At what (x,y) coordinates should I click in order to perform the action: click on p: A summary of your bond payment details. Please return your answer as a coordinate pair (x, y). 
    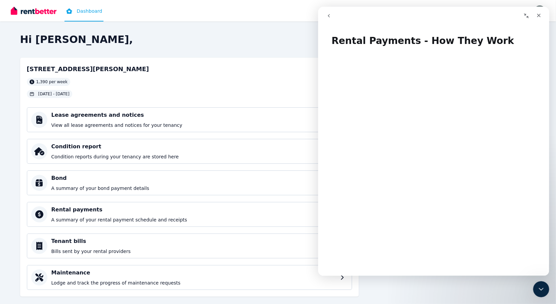
    Looking at the image, I should click on (194, 188).